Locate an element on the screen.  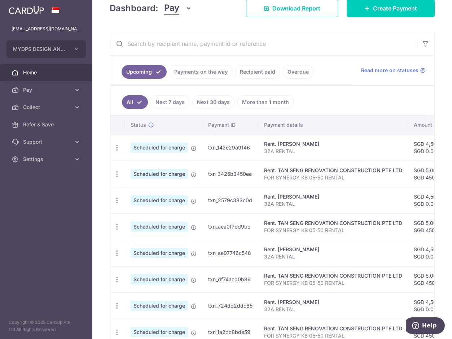
span: Status is located at coordinates (138, 125).